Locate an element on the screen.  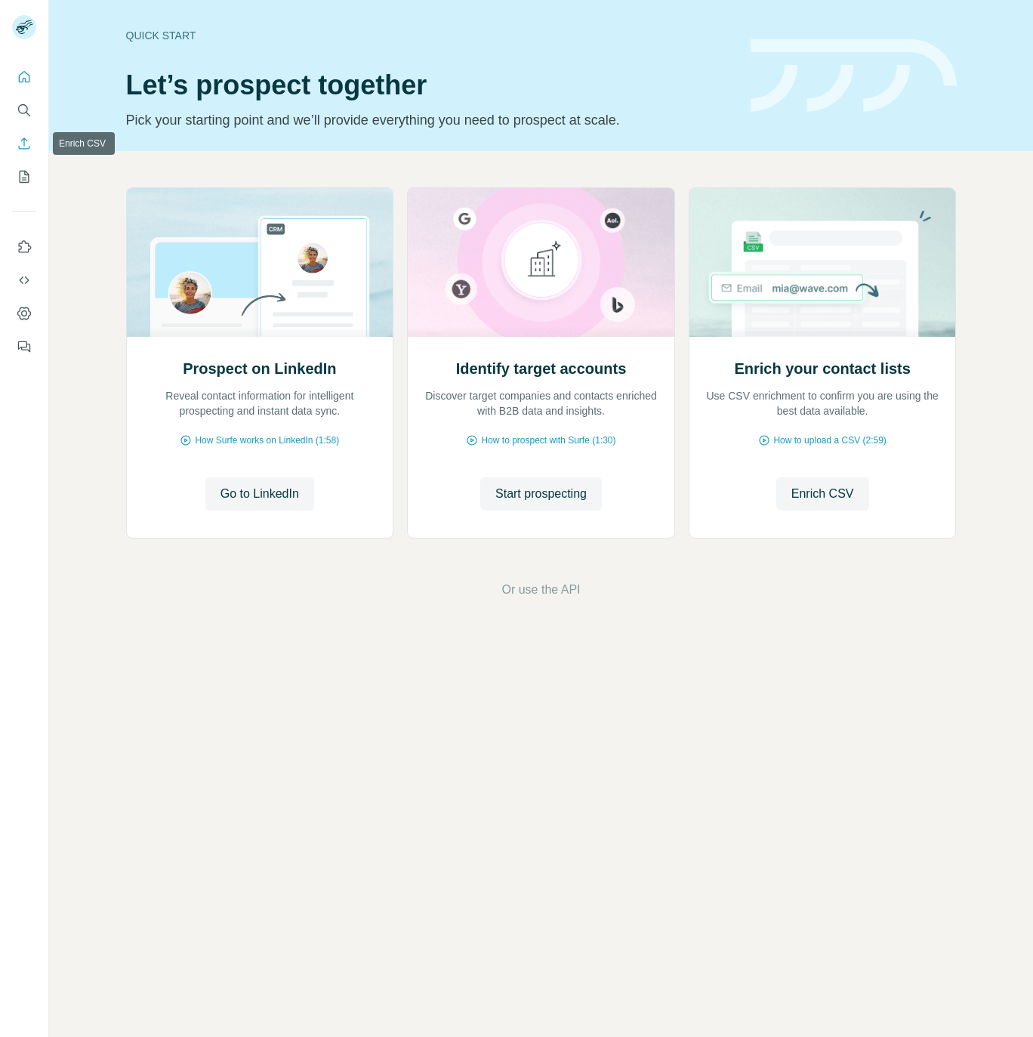
span: How to prospect with Surfe (1:30) is located at coordinates (548, 440).